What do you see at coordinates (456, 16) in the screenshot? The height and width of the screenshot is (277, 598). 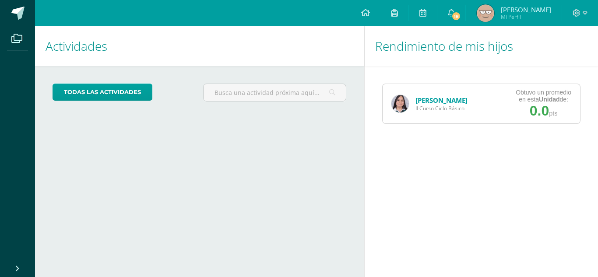 I see `span: 18` at bounding box center [456, 16].